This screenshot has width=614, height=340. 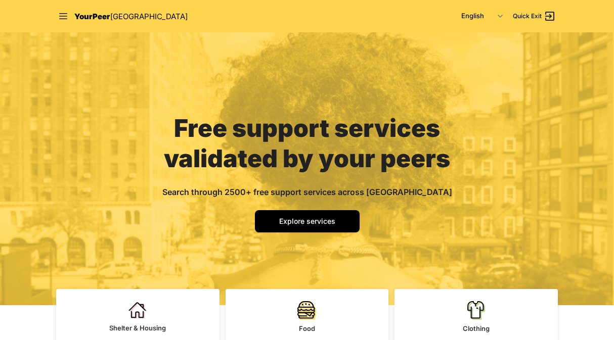 I want to click on span: Food, so click(x=307, y=328).